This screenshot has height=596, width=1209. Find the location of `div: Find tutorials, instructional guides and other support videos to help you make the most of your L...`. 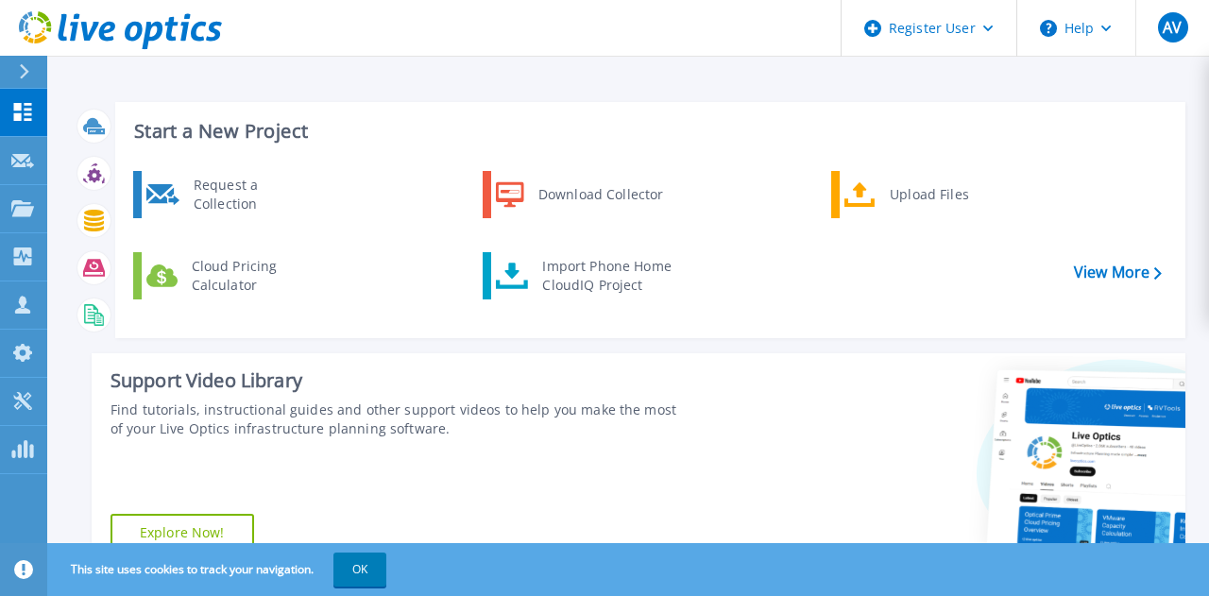

div: Find tutorials, instructional guides and other support videos to help you make the most of your L... is located at coordinates (395, 420).